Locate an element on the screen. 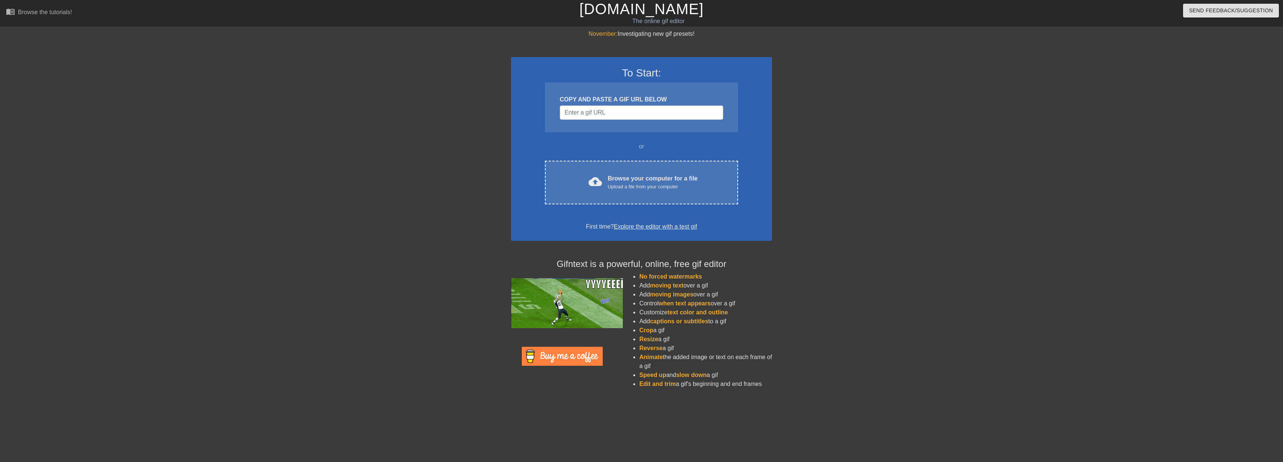  span: Reverse is located at coordinates (651, 348).